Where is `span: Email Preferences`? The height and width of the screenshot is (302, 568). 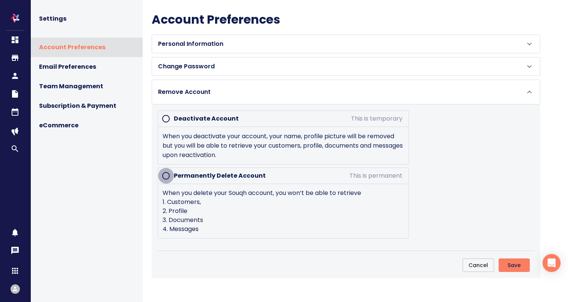
span: Email Preferences is located at coordinates (88, 67).